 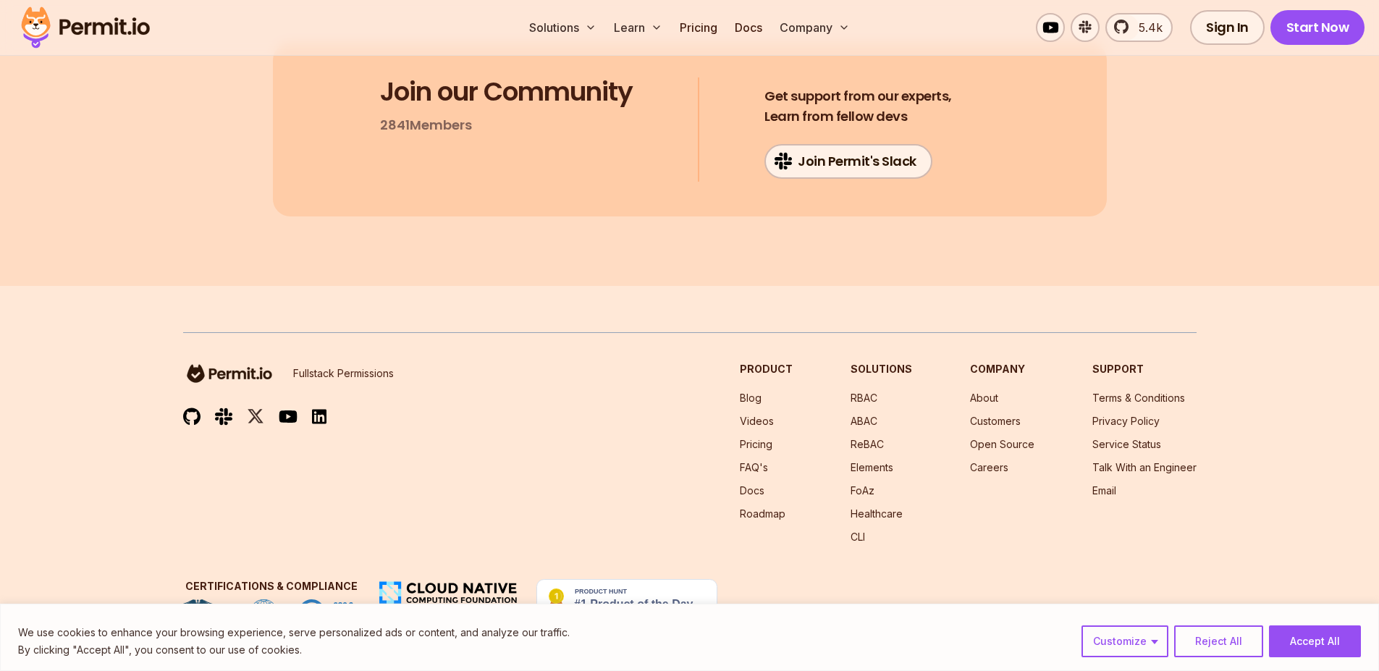 What do you see at coordinates (638, 27) in the screenshot?
I see `button: Learn` at bounding box center [638, 27].